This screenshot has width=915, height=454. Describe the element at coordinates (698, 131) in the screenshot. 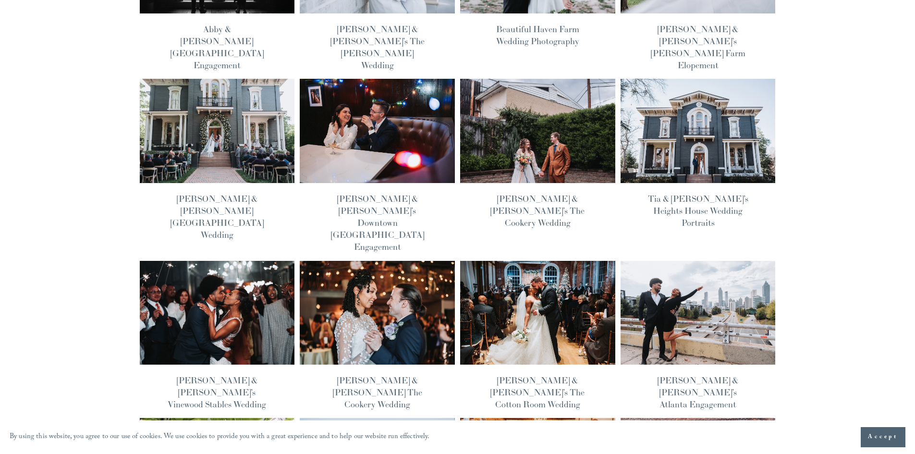

I see `img: Tia &amp; Obinna’s Heights House Wedding Portraits` at that location.